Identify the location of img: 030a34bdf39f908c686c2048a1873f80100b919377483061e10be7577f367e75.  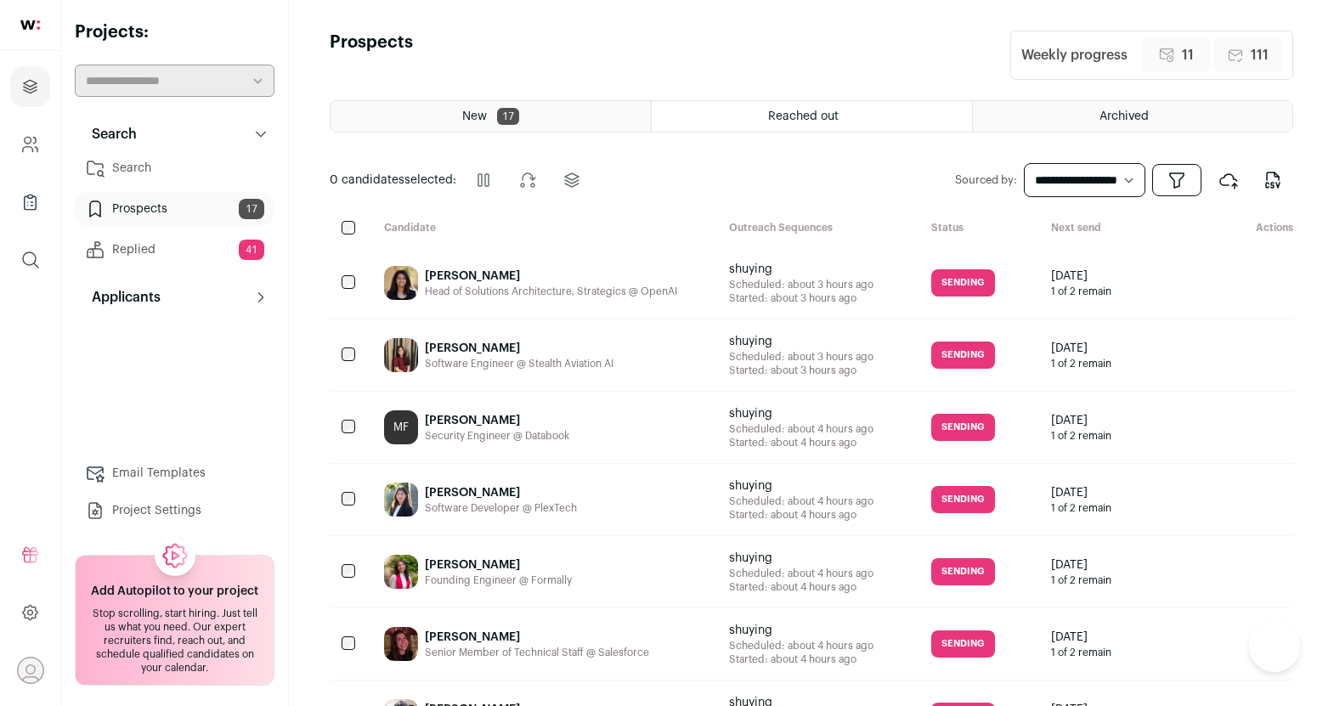
(401, 355).